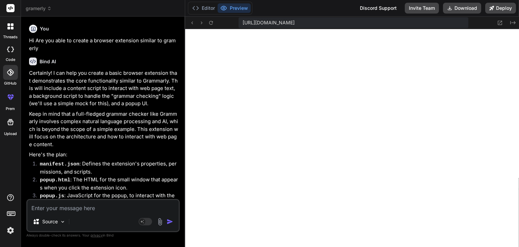 The width and height of the screenshot is (519, 247). I want to click on div: Discord Support, so click(378, 8).